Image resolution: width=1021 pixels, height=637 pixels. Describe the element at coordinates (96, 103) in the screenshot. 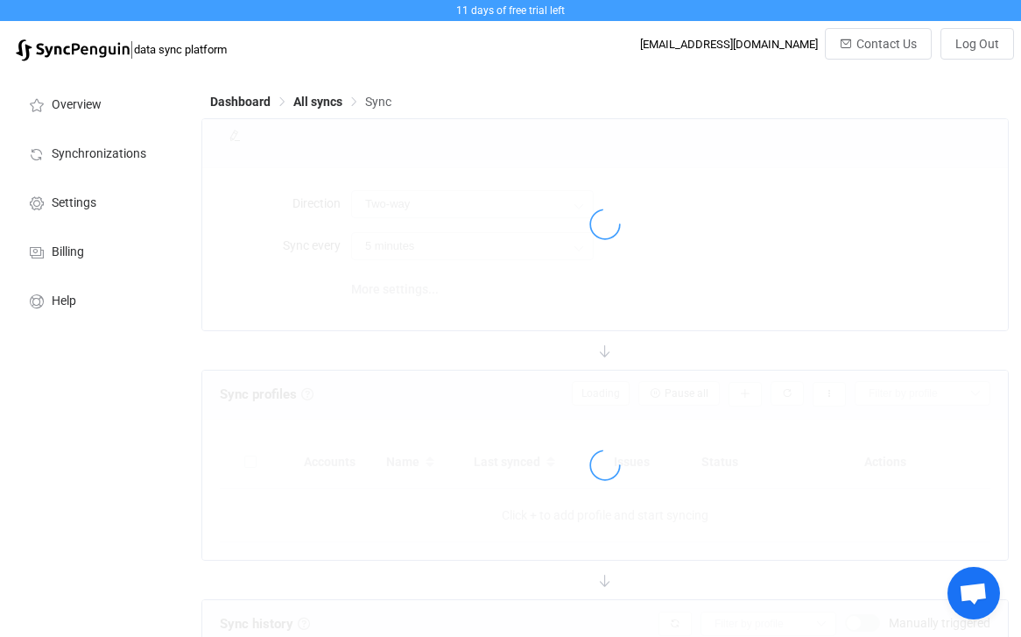

I see `a: Overview` at that location.